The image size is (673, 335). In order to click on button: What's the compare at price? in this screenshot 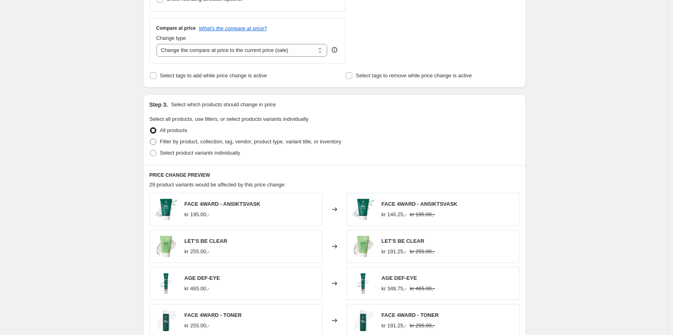, I will do `click(233, 28)`.